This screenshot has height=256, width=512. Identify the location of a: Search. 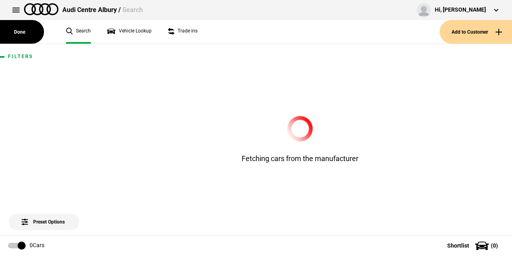
(78, 32).